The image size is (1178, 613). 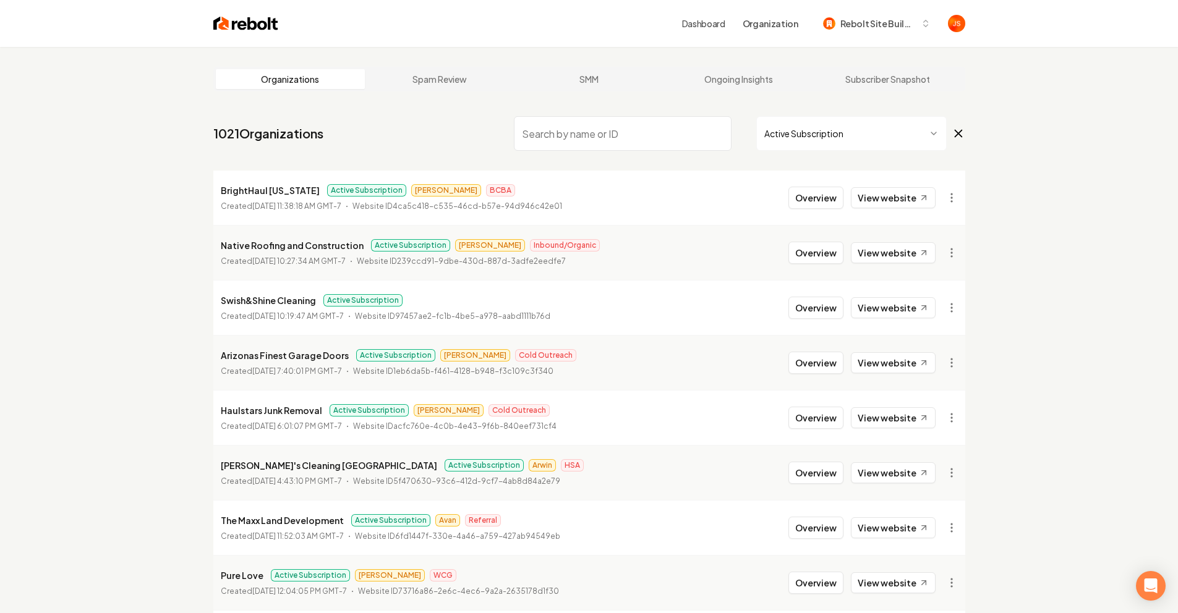 What do you see at coordinates (956, 23) in the screenshot?
I see `button: Open user button` at bounding box center [956, 23].